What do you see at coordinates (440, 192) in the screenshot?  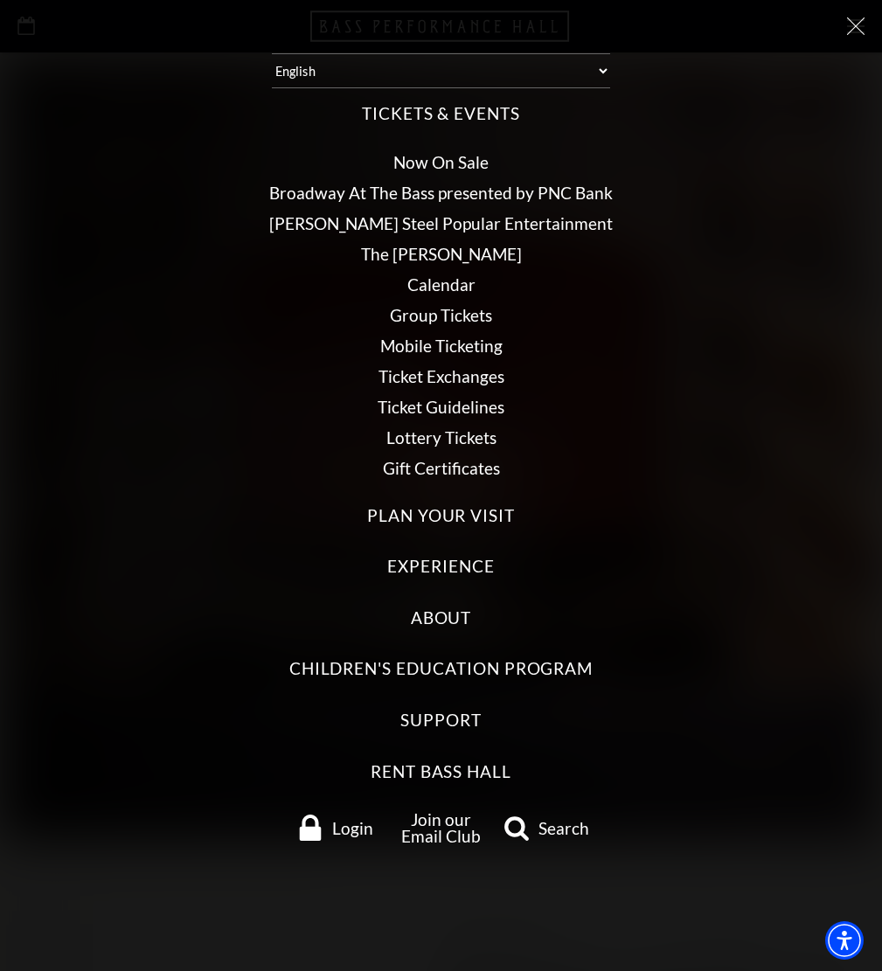 I see `a: Broadway At The Bass presented by PNC Bank` at bounding box center [440, 192].